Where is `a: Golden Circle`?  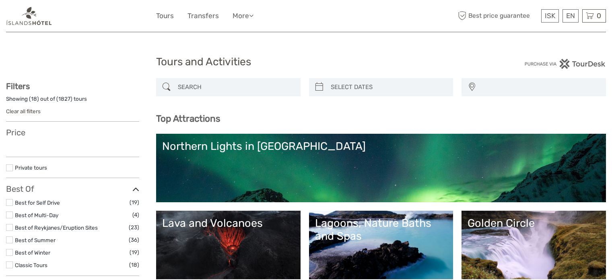
a: Golden Circle is located at coordinates (534, 245).